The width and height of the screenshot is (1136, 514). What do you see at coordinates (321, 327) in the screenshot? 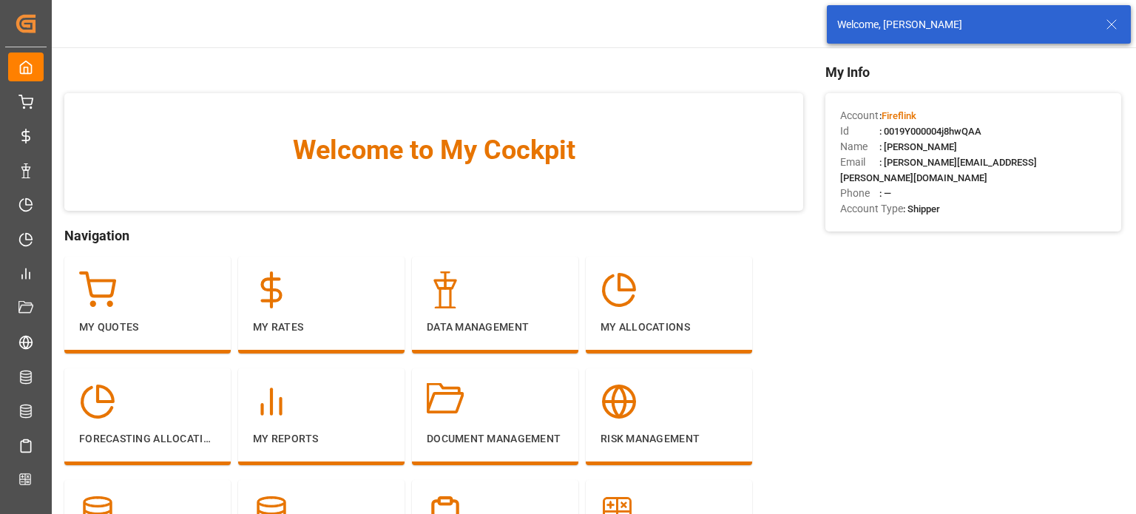
I see `p: My Rates` at bounding box center [321, 327].